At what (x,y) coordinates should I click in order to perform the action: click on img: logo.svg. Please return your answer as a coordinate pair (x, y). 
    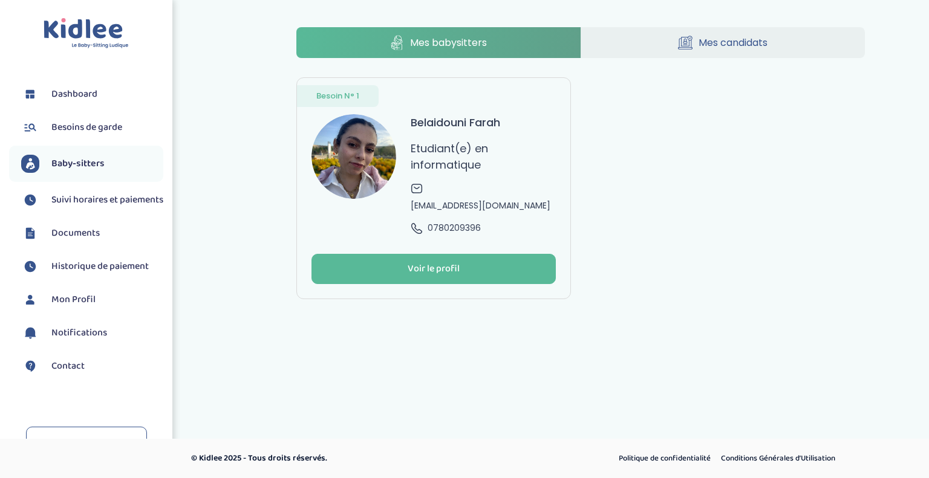
    Looking at the image, I should click on (86, 33).